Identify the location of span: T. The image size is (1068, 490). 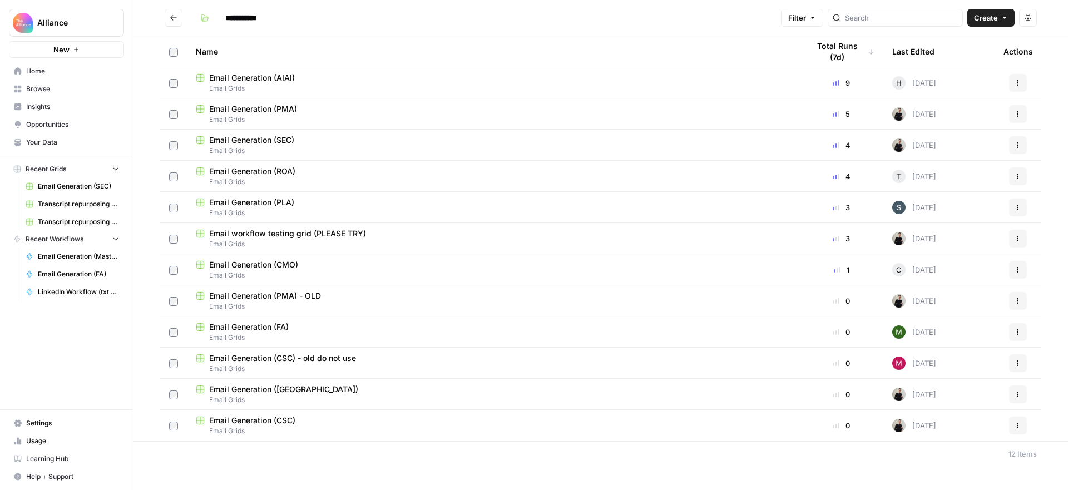
(899, 176).